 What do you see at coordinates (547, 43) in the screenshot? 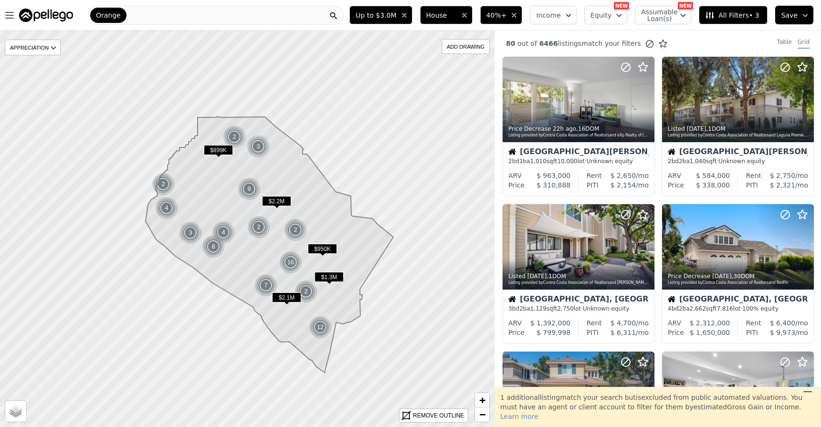
I see `span: 6466` at bounding box center [547, 43].